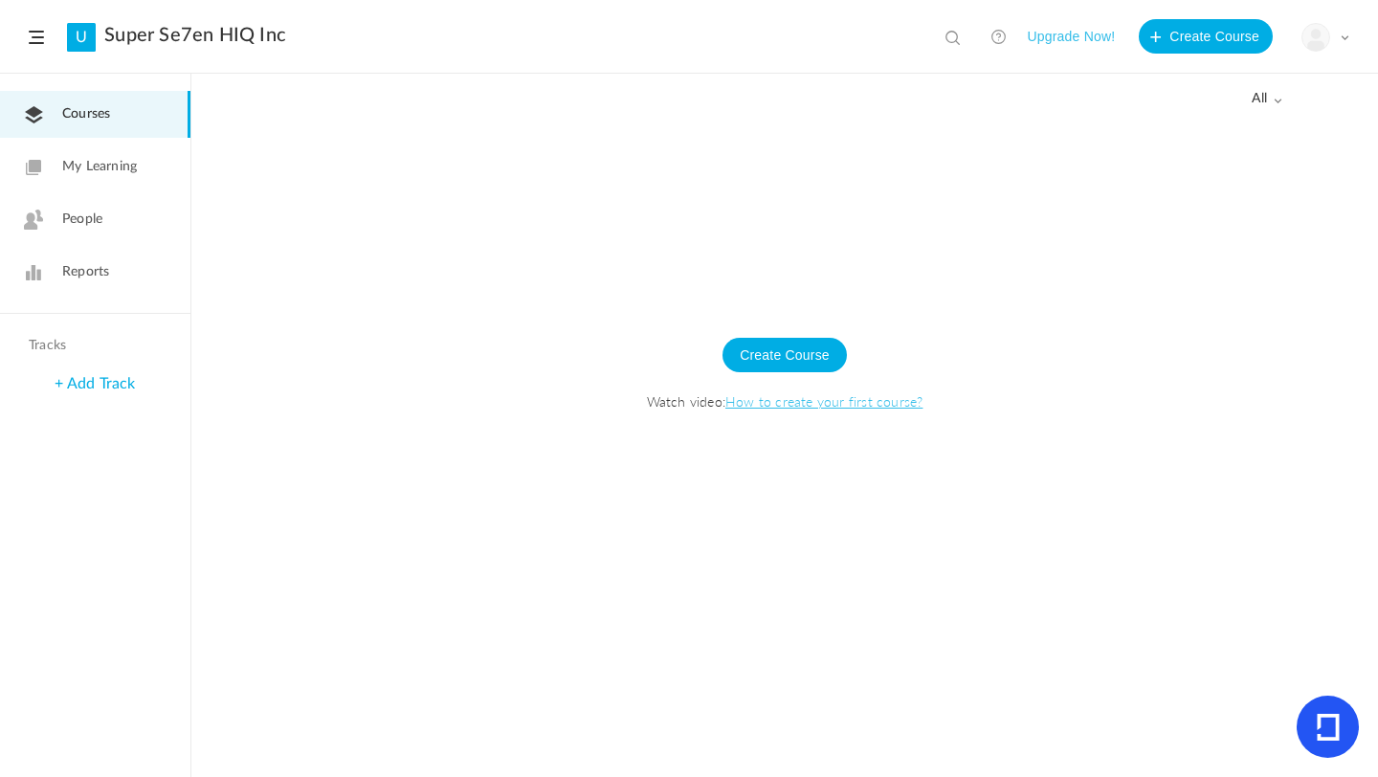 This screenshot has height=777, width=1378. What do you see at coordinates (81, 37) in the screenshot?
I see `a: U` at bounding box center [81, 37].